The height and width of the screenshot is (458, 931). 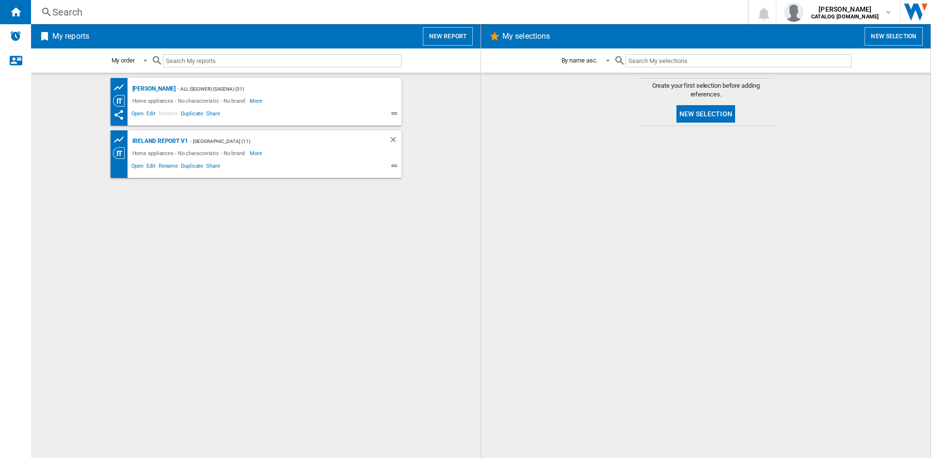 What do you see at coordinates (526, 36) in the screenshot?
I see `h2: My selections` at bounding box center [526, 36].